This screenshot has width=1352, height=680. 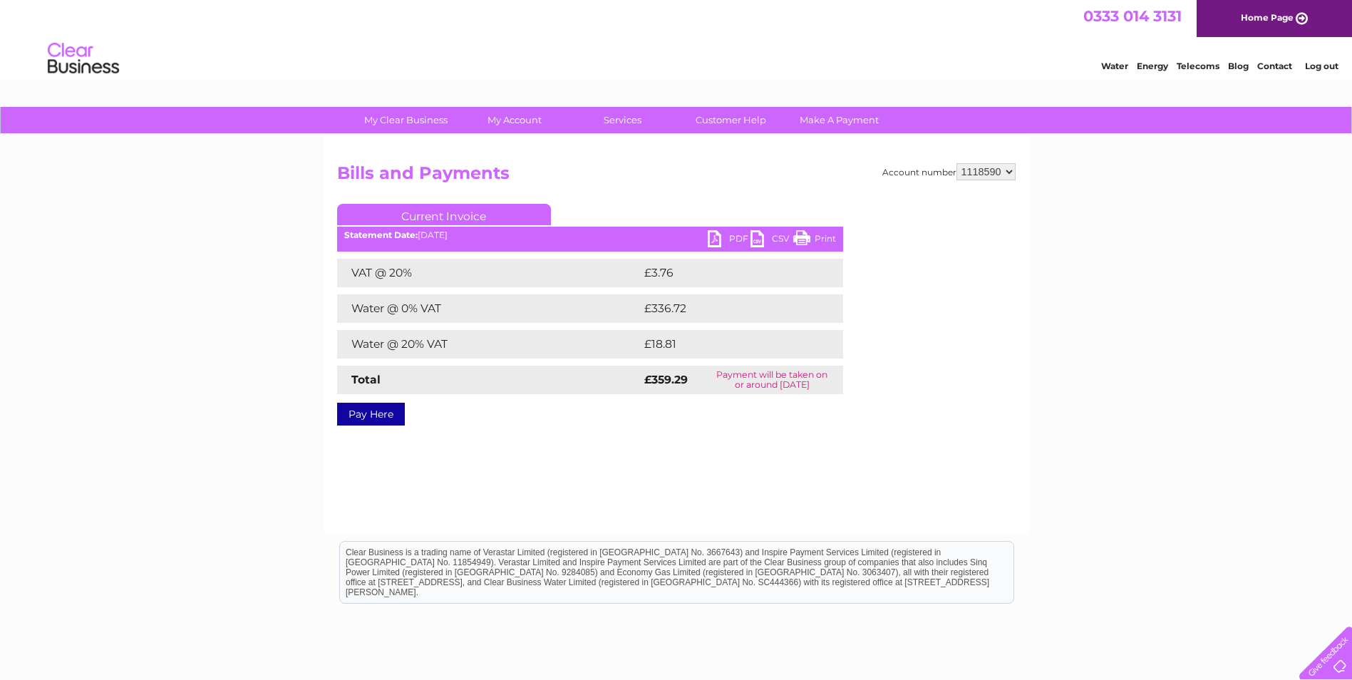 I want to click on td: Water @ 0% VAT, so click(x=489, y=309).